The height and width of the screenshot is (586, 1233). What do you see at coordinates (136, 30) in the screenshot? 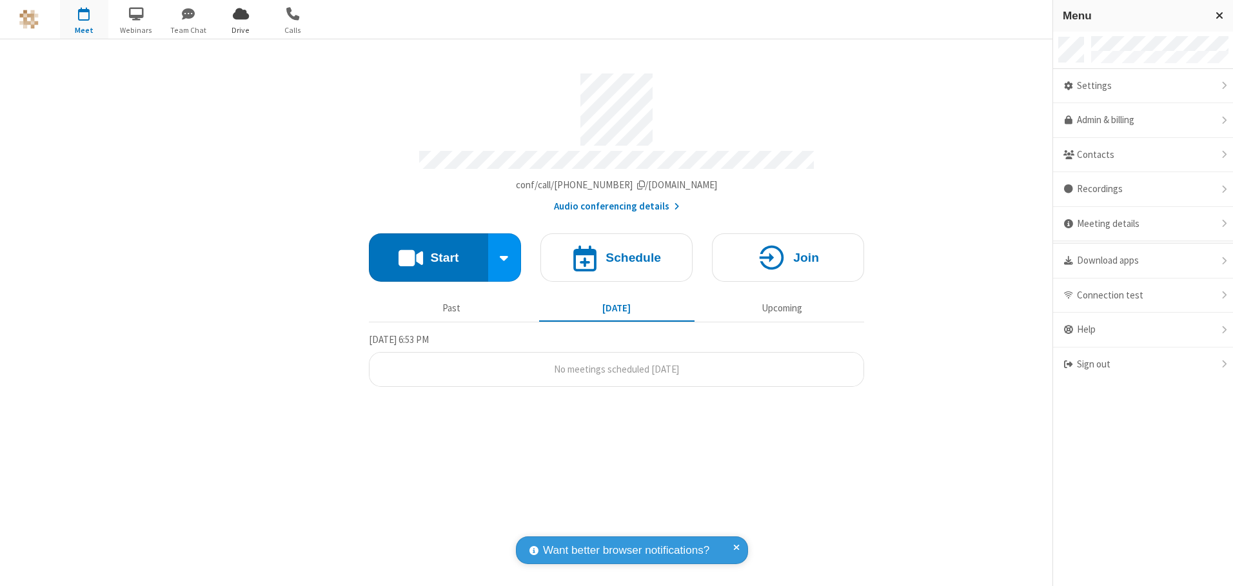
I see `span: Webinars` at bounding box center [136, 30].